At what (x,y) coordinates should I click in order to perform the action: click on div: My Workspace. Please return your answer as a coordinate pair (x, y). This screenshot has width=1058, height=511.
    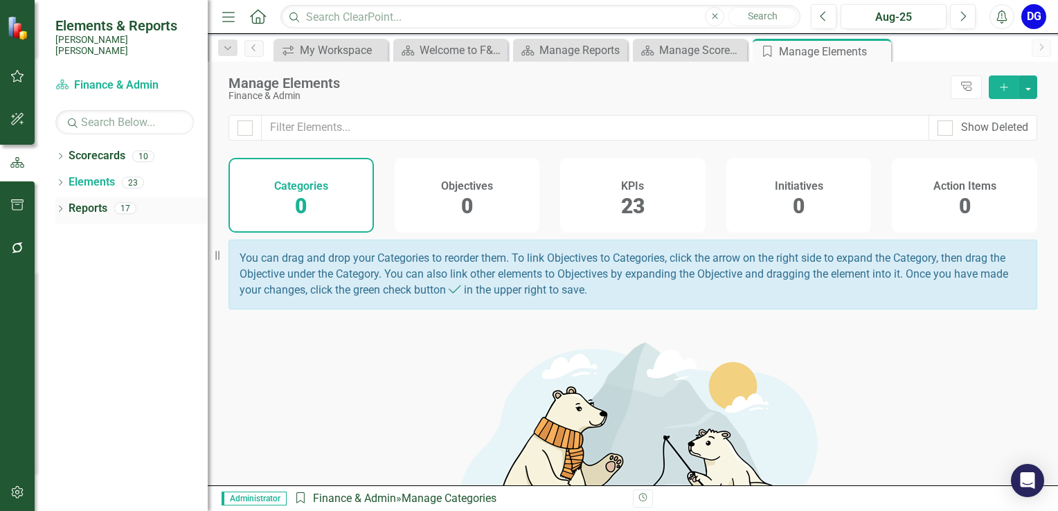
    Looking at the image, I should click on (342, 50).